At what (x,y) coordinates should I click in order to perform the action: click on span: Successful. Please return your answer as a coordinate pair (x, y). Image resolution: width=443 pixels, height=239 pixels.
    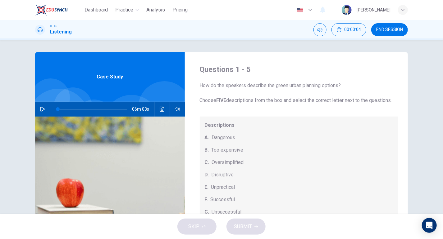
    Looking at the image, I should click on (223, 200).